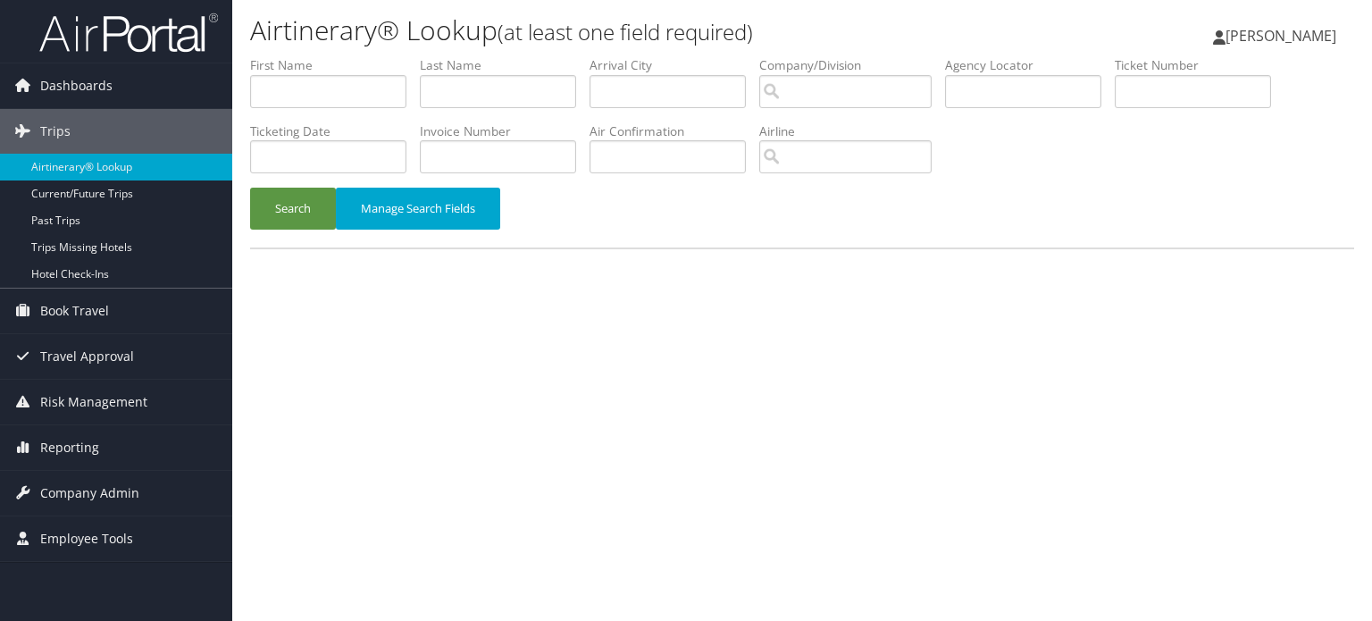  Describe the element at coordinates (852, 131) in the screenshot. I see `label: Airline` at that location.